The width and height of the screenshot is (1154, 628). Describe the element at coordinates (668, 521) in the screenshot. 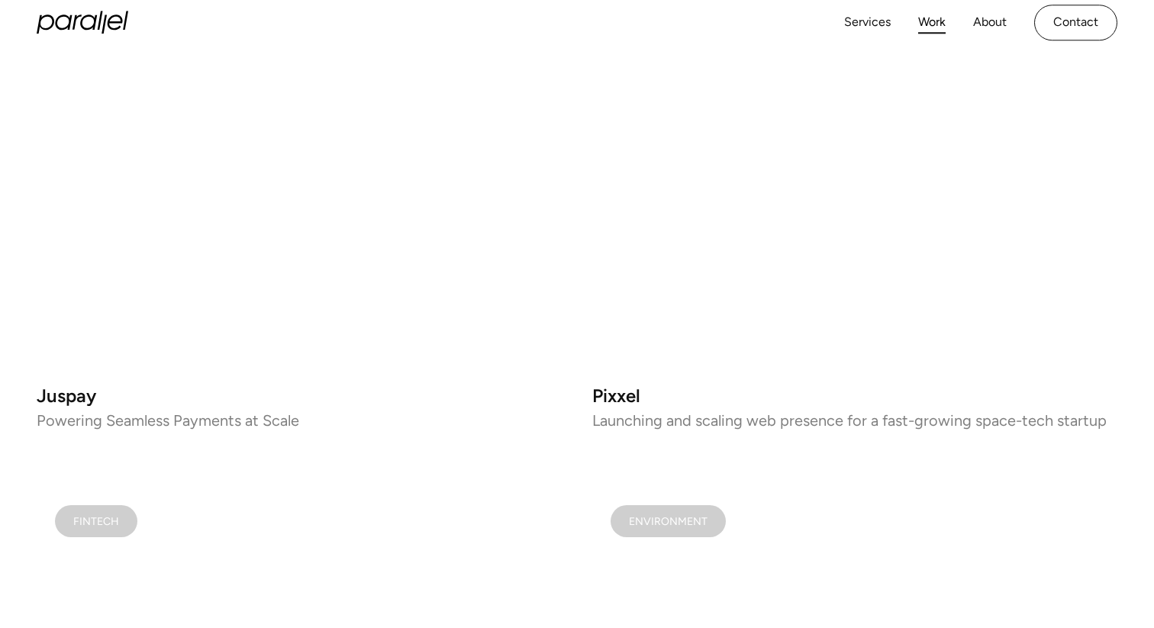

I see `div: ENVIRONMENT` at that location.